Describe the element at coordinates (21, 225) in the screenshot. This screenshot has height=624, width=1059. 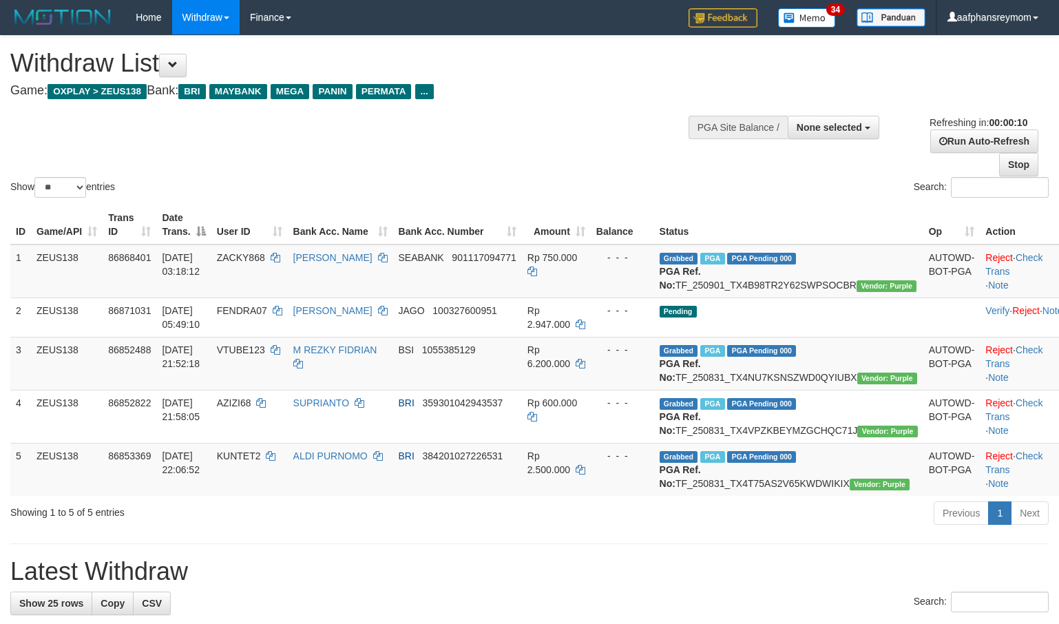
I see `th: ID` at that location.